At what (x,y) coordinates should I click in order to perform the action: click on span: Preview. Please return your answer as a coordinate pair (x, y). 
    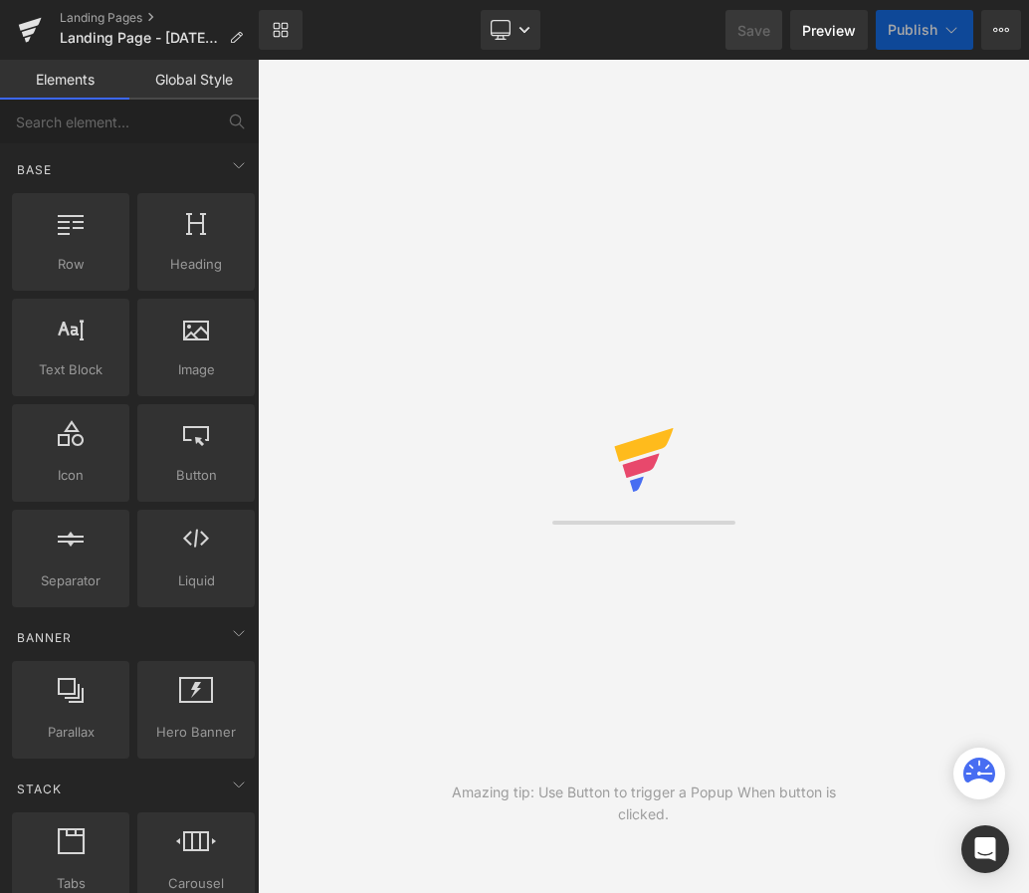
    Looking at the image, I should click on (829, 30).